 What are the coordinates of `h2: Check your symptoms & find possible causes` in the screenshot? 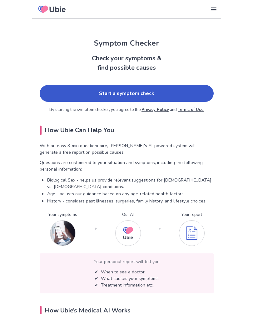 It's located at (126, 63).